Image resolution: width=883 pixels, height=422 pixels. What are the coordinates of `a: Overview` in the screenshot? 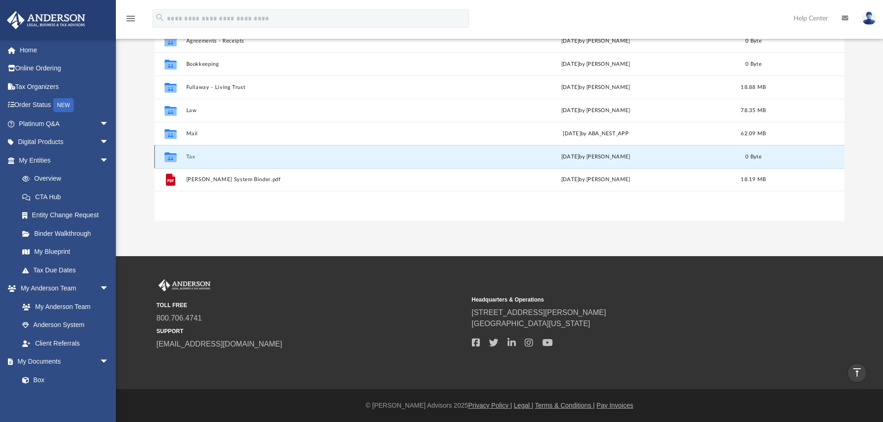 It's located at (68, 179).